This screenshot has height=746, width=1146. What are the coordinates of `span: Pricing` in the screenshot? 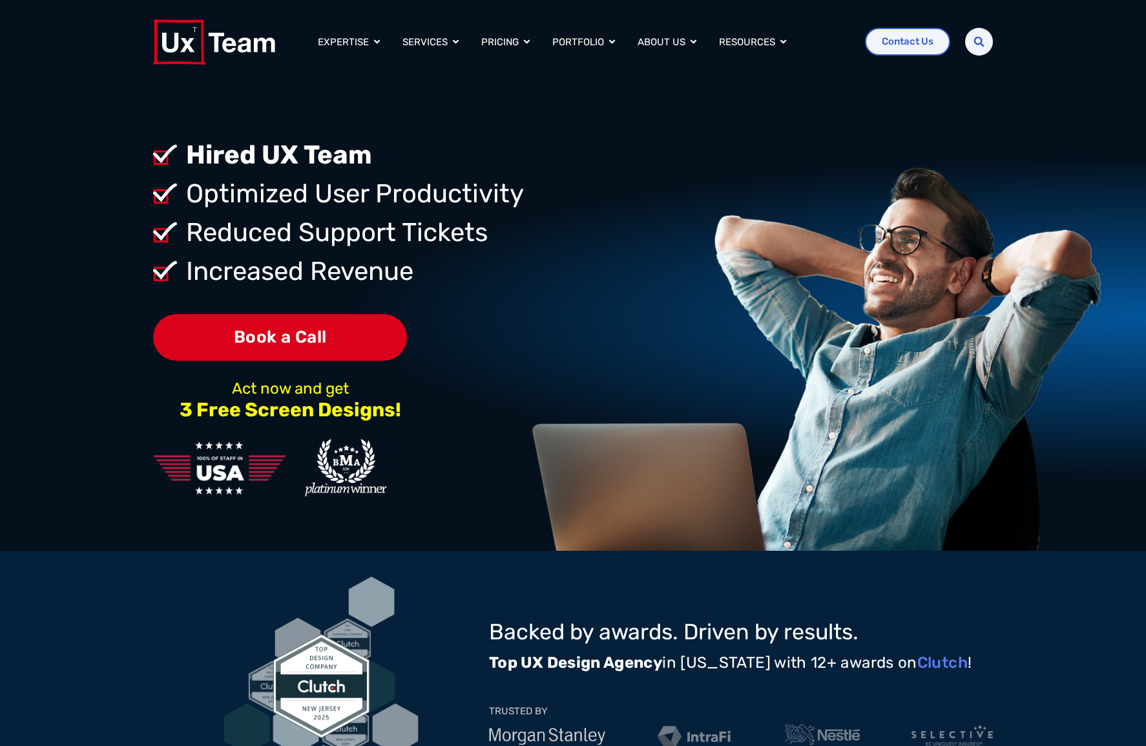 It's located at (500, 42).